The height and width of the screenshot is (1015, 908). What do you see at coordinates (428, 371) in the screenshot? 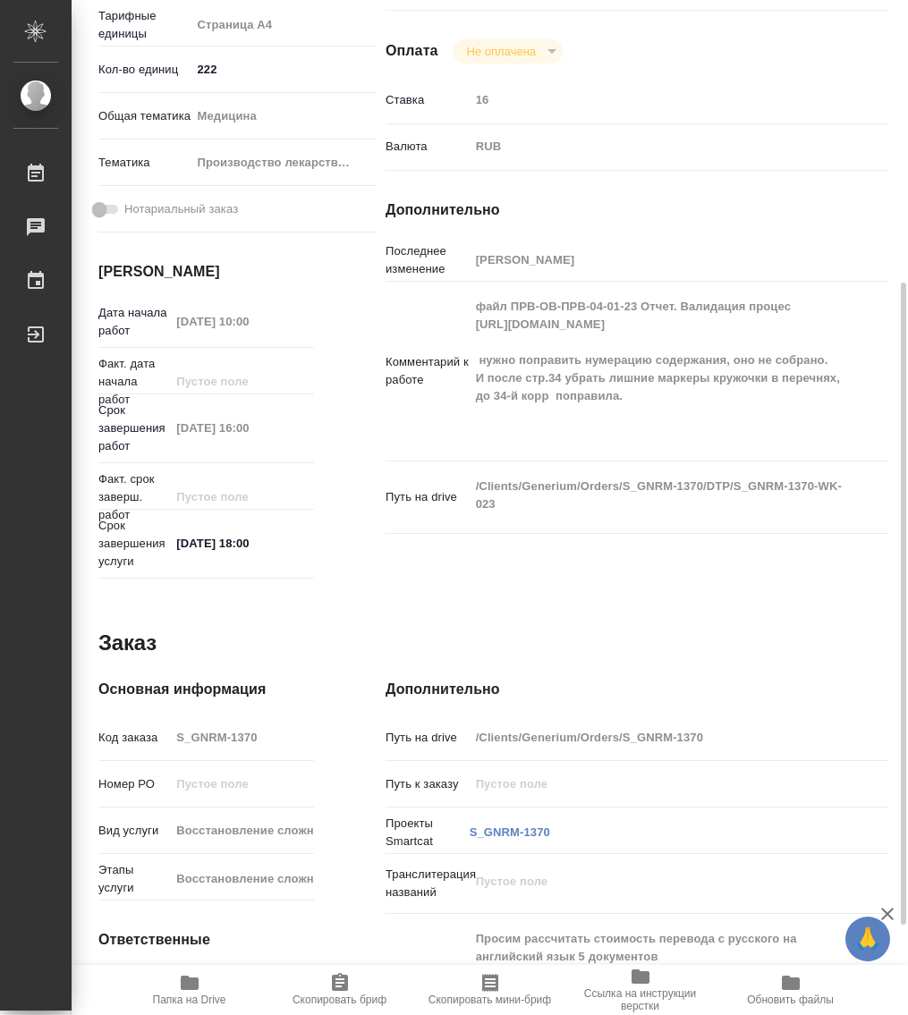
I see `p: Комментарий к работе` at bounding box center [428, 371].